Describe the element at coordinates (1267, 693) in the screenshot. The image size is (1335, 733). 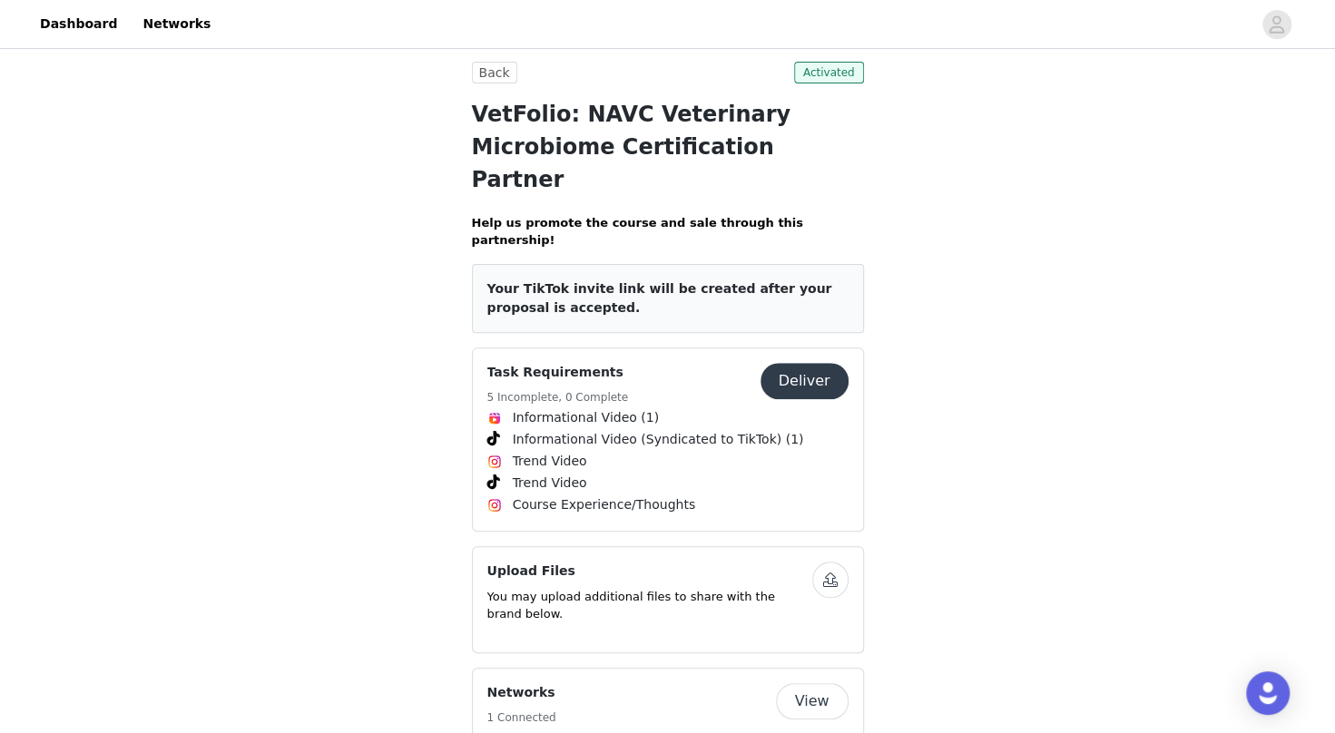
I see `div: Open Intercom Messenger` at that location.